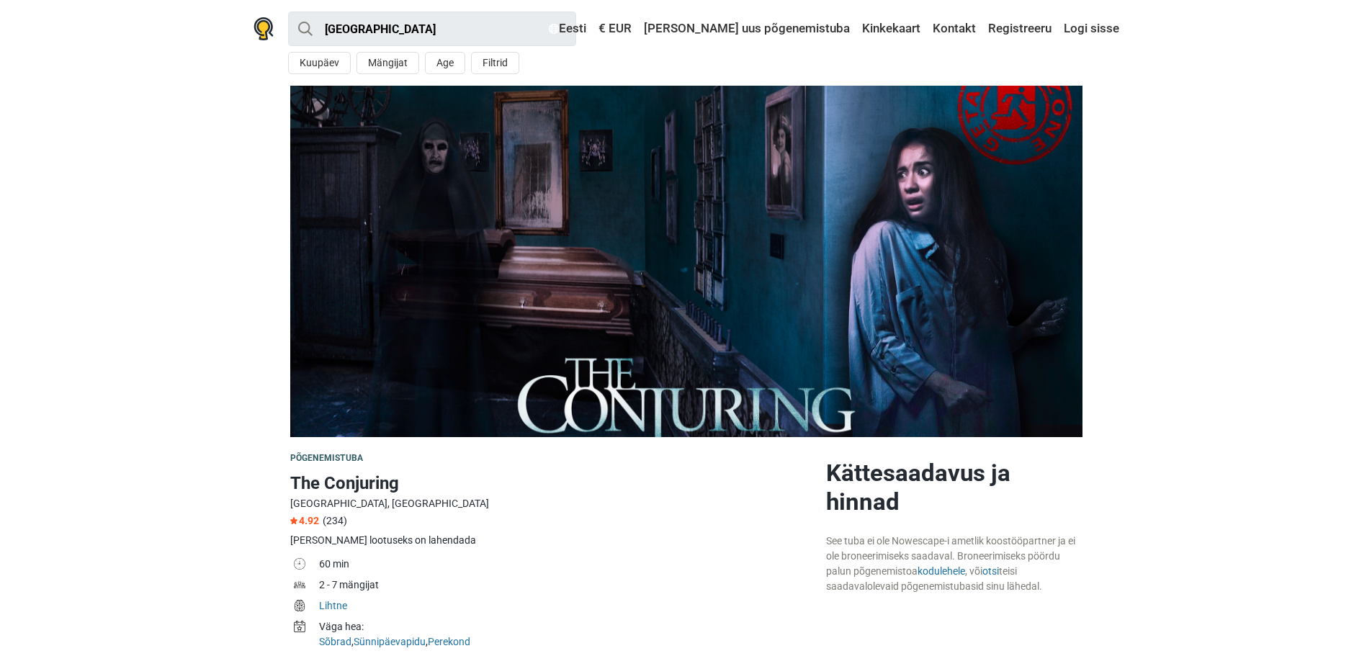  I want to click on a: kodulehele, so click(941, 571).